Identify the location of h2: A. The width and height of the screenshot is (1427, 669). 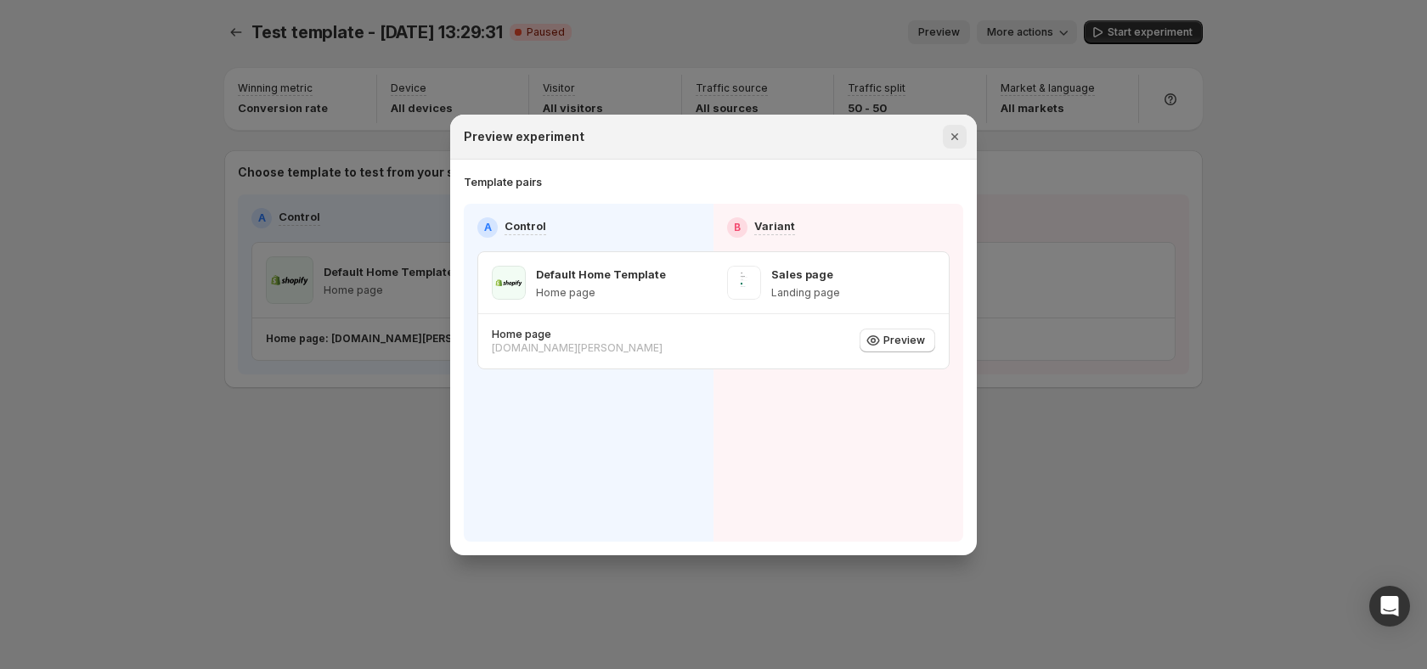
(488, 228).